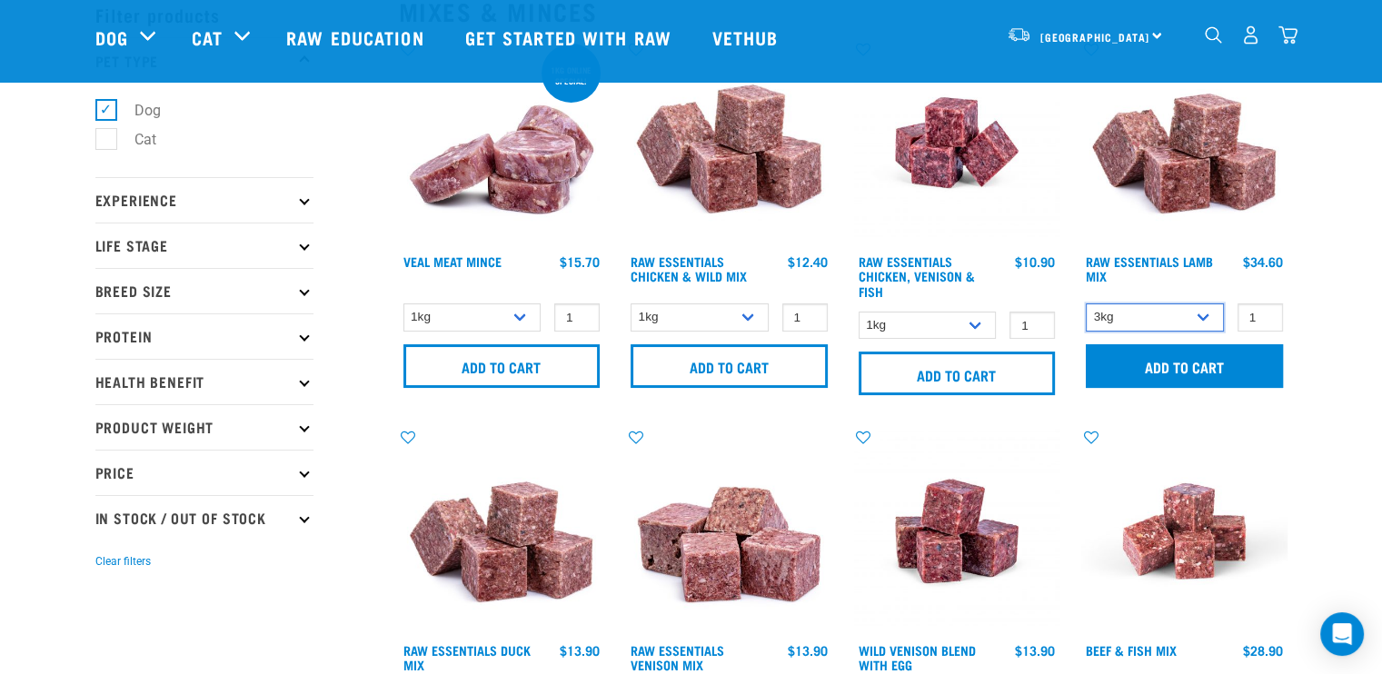  What do you see at coordinates (357, 37) in the screenshot?
I see `a: Raw Education` at bounding box center [357, 37].